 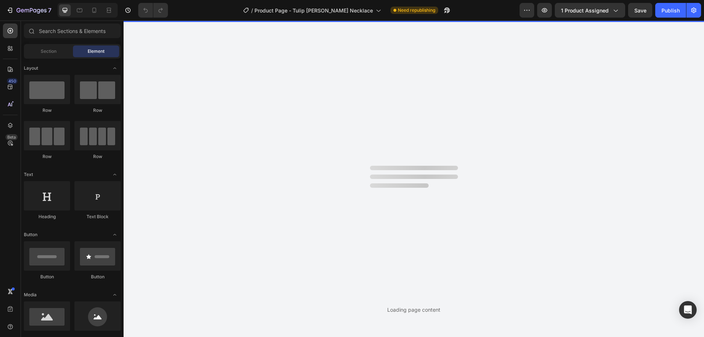 I want to click on button: Publish, so click(x=671, y=10).